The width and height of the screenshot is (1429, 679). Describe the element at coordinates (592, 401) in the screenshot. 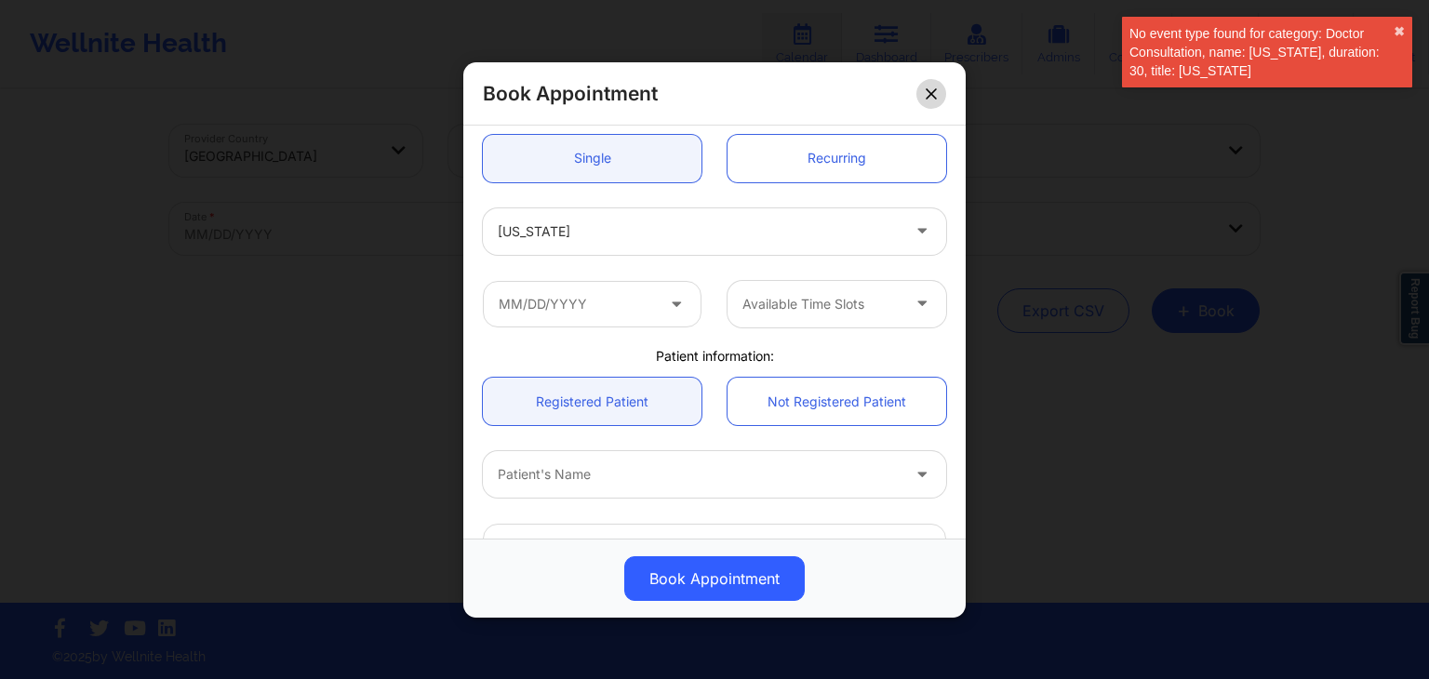

I see `a: Registered Patient` at that location.